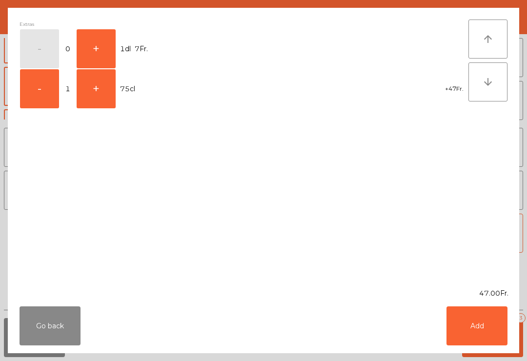  I want to click on span: 0, so click(68, 49).